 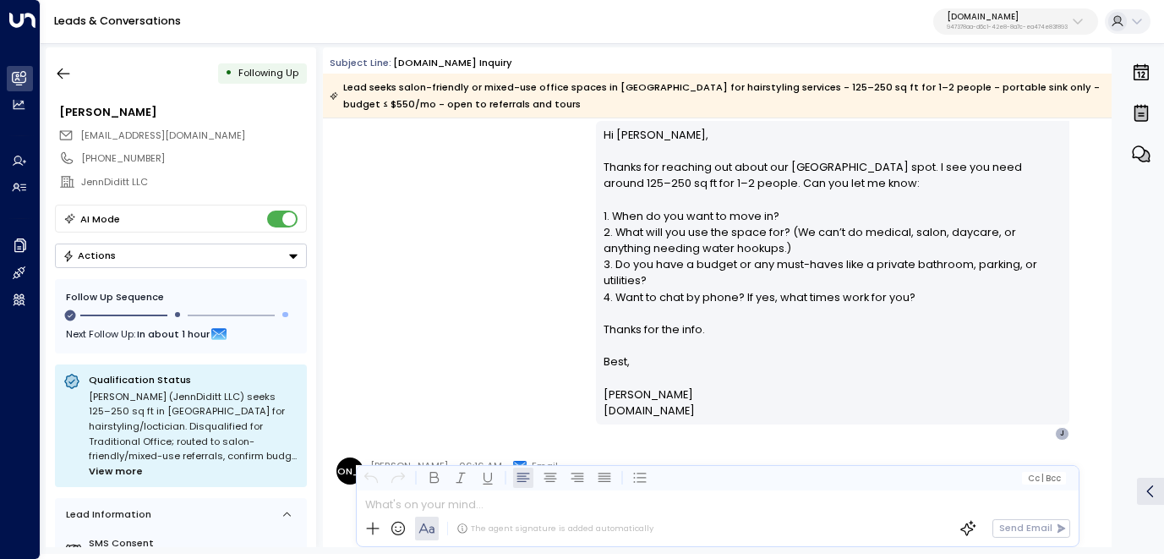 What do you see at coordinates (1062, 434) in the screenshot?
I see `div: J` at bounding box center [1062, 434].